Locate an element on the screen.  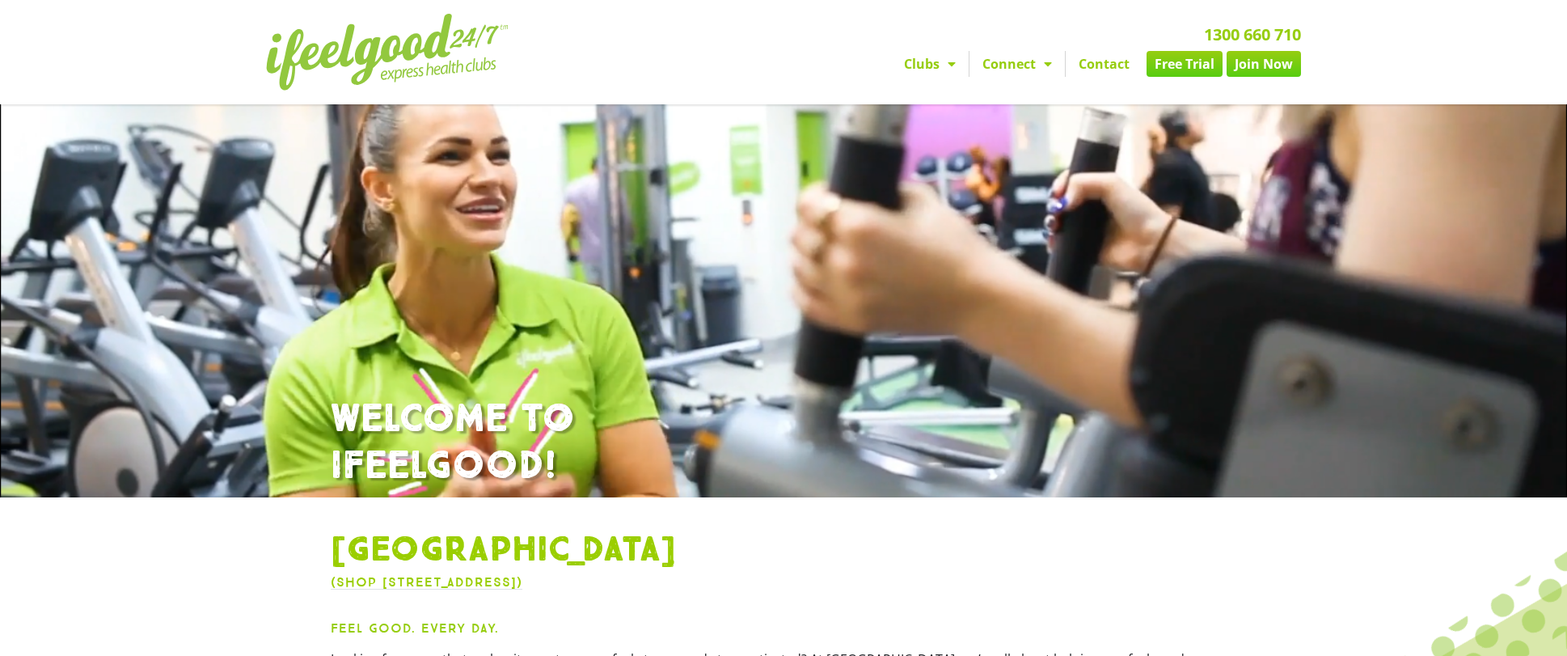
nav: Menu is located at coordinates (967, 64).